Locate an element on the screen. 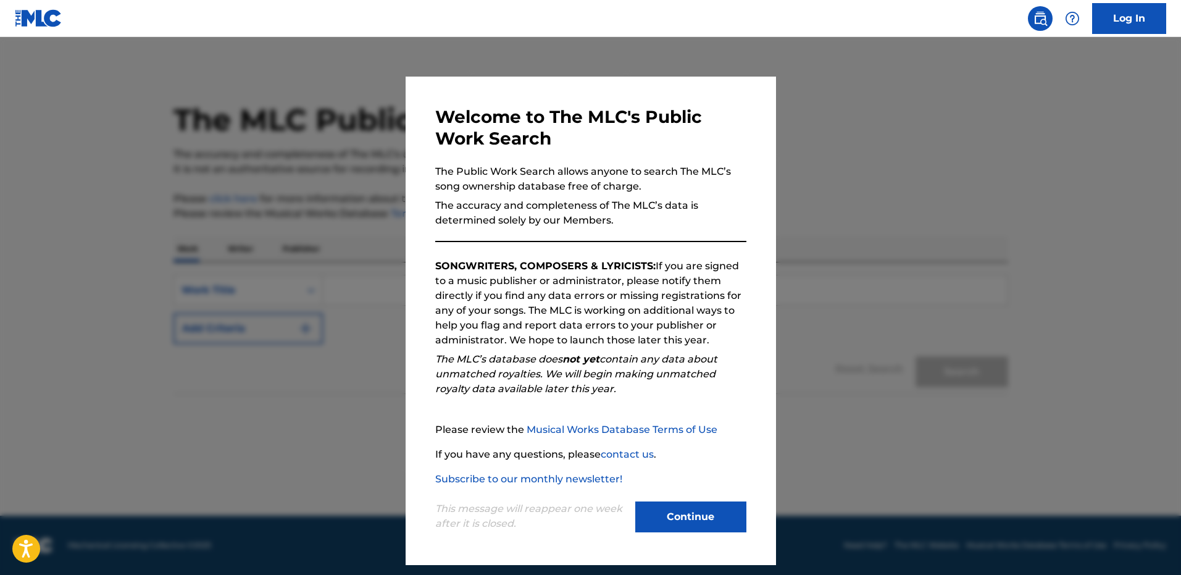 Image resolution: width=1181 pixels, height=575 pixels. p: This message will reappear one week after it is closed. is located at coordinates (532, 516).